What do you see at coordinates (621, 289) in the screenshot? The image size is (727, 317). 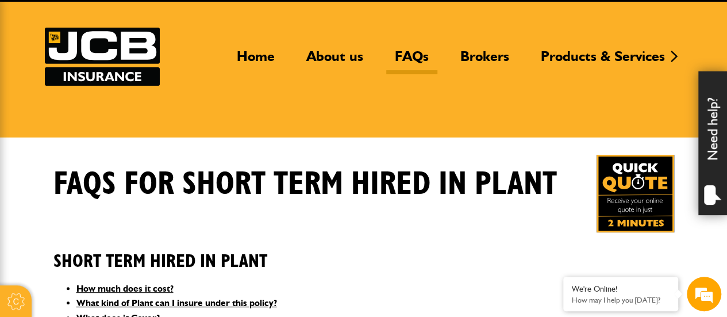 I see `div: We're Online!` at bounding box center [621, 289].